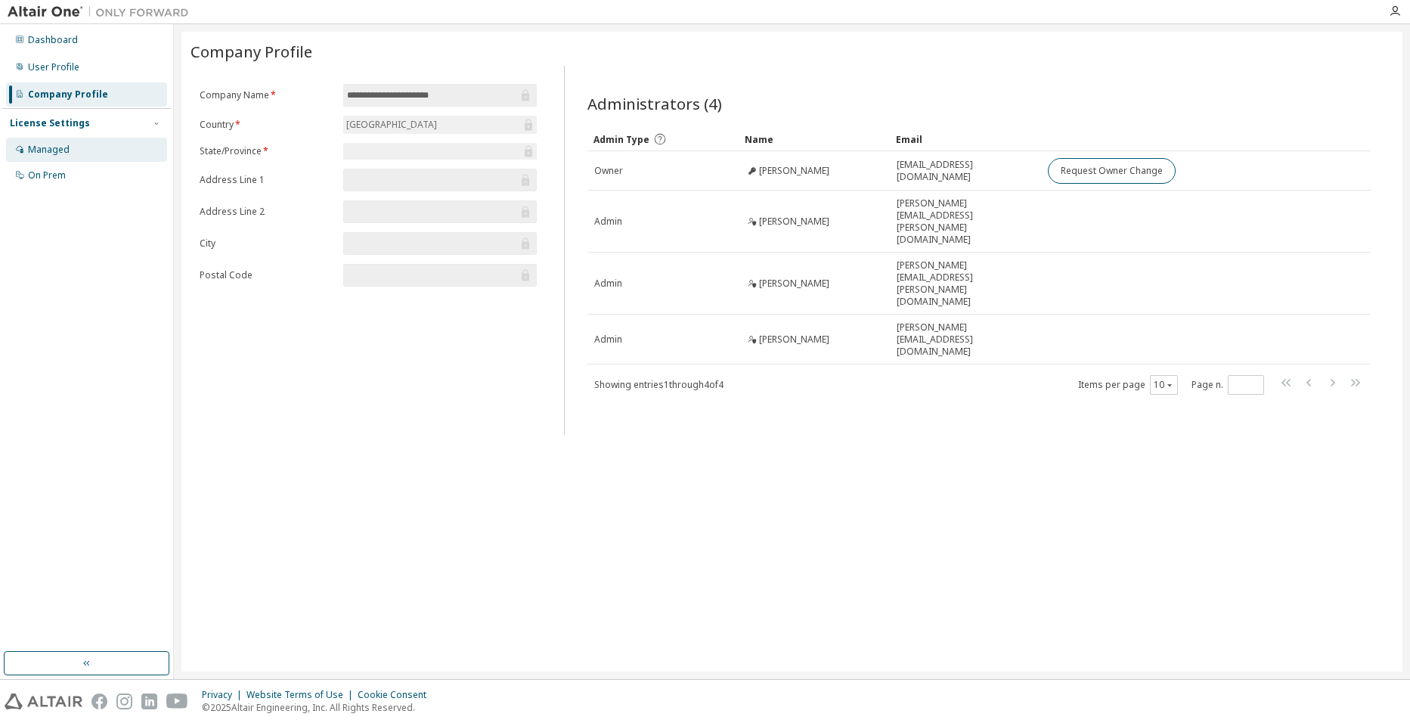  I want to click on span: Owner, so click(609, 171).